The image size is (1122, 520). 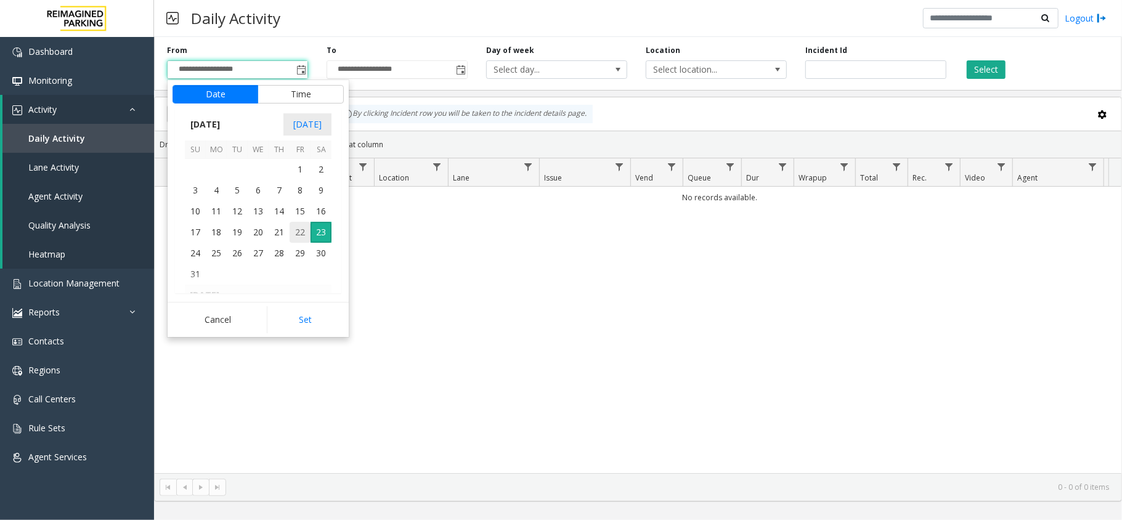 What do you see at coordinates (279, 150) in the screenshot?
I see `th: Th` at bounding box center [279, 150].